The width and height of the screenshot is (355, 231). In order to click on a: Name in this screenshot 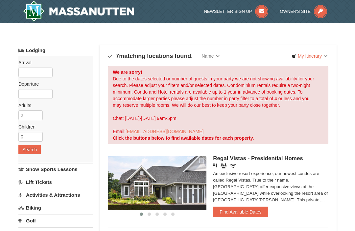, I will do `click(211, 56)`.